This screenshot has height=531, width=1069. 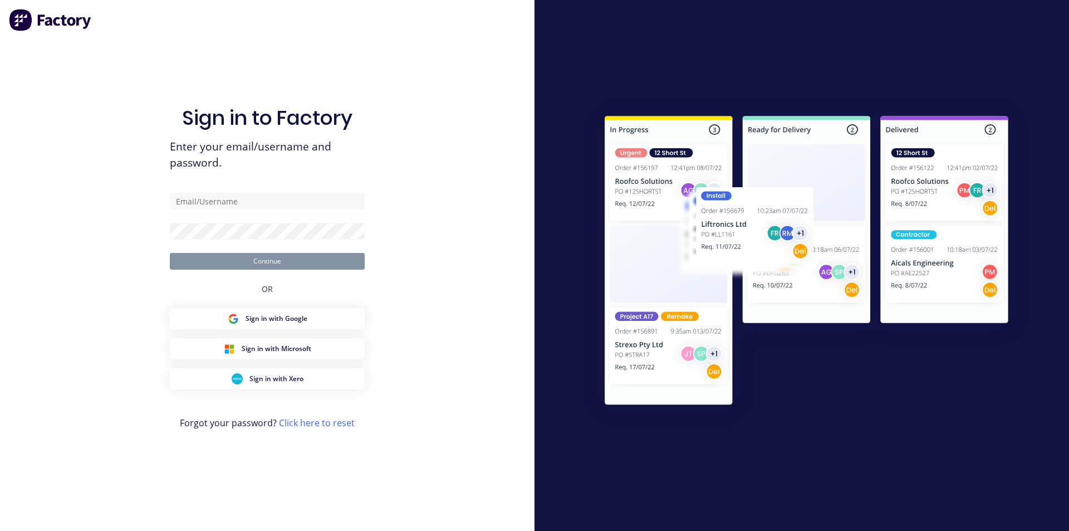 I want to click on span: Sign in with Google, so click(x=276, y=319).